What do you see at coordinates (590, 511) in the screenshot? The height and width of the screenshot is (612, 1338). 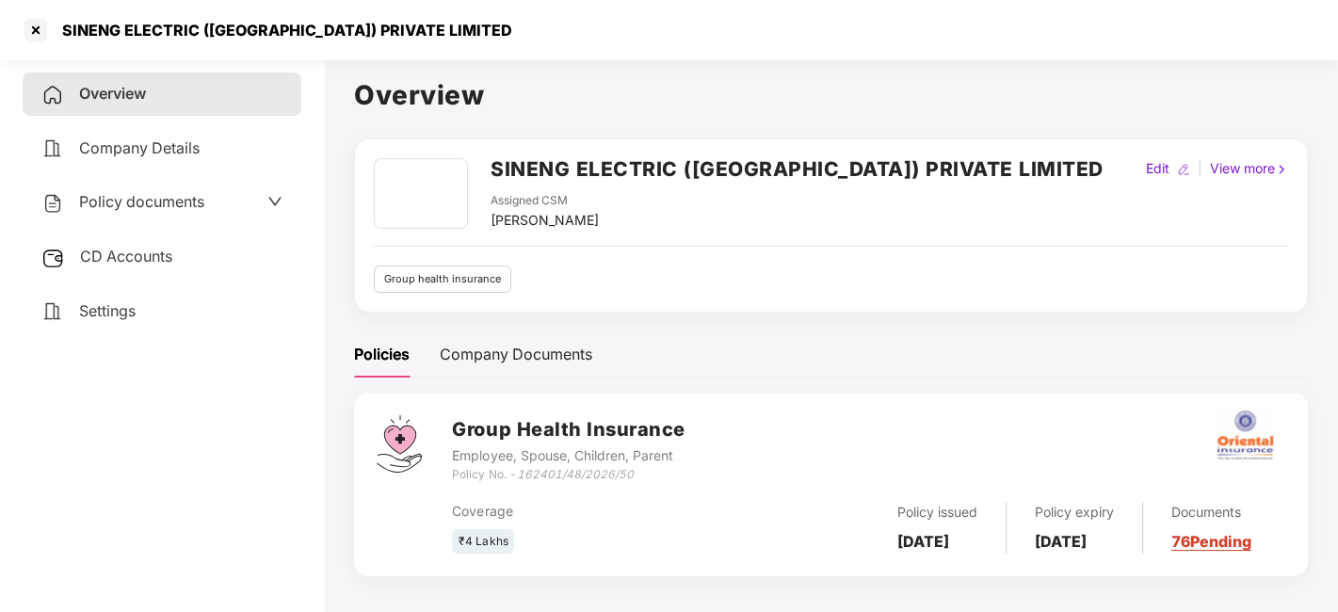 I see `div: Coverage` at bounding box center [590, 511].